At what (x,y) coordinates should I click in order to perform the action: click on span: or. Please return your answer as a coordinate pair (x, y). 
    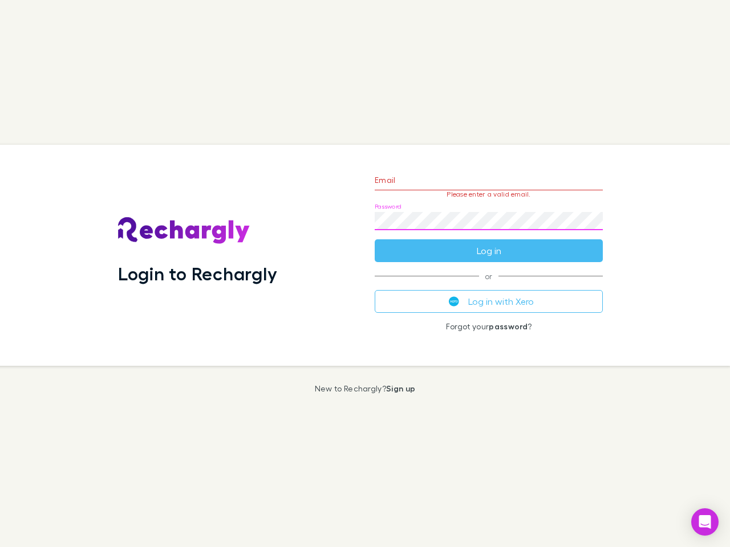
    Looking at the image, I should click on (489, 276).